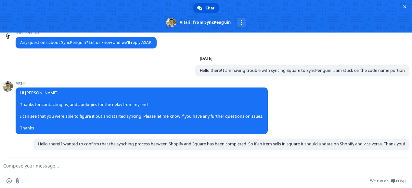 This screenshot has height=188, width=412. Describe the element at coordinates (9, 181) in the screenshot. I see `span: Insert an emoji` at that location.